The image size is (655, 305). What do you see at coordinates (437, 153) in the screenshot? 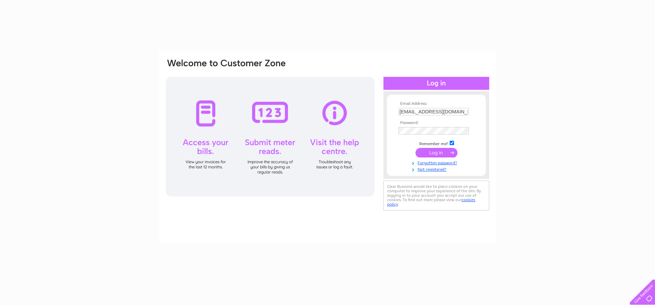
I see `input: Submit` at bounding box center [437, 153].